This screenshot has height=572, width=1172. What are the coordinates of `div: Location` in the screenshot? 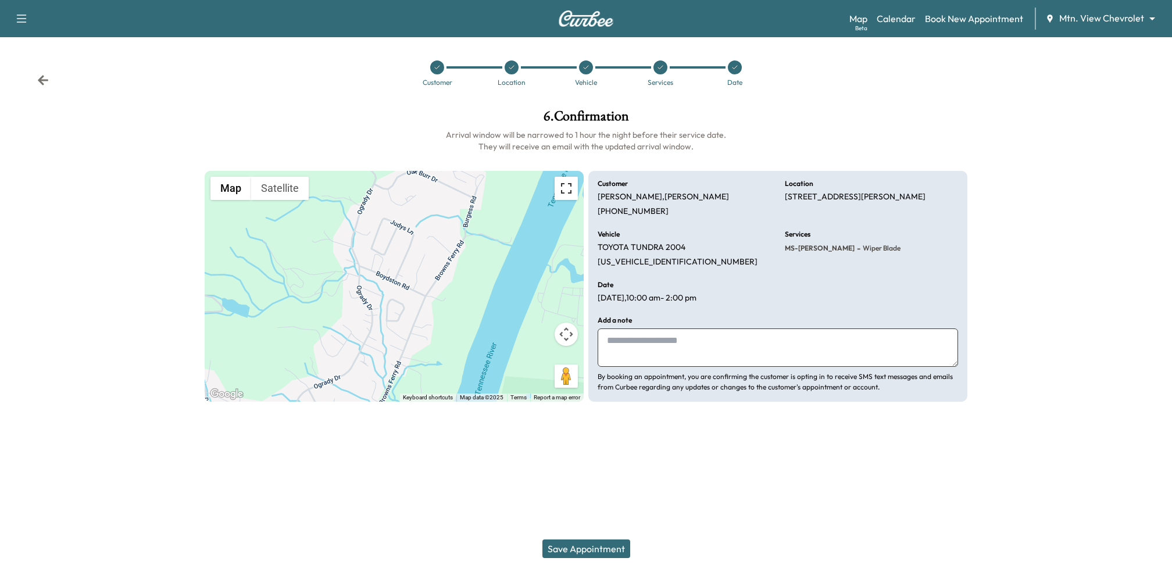 It's located at (512, 83).